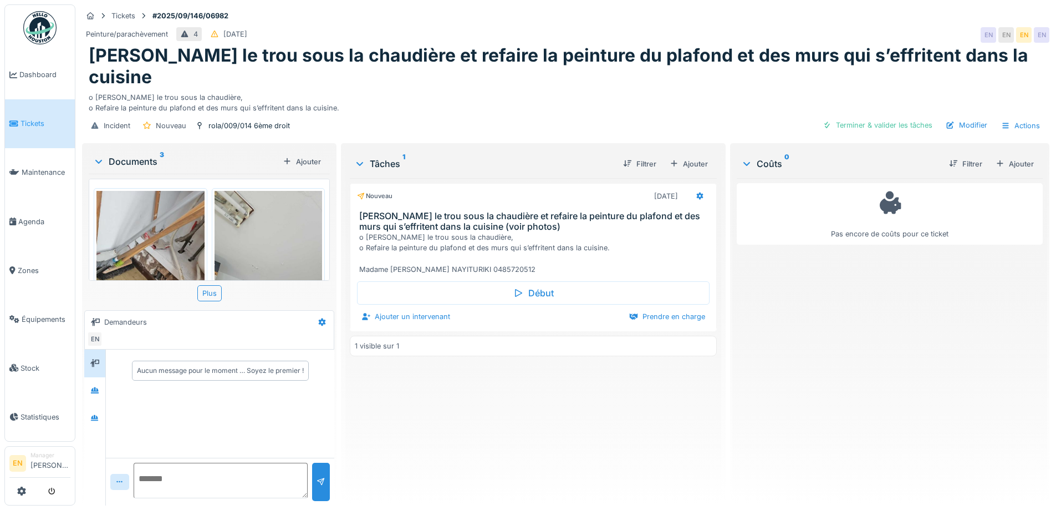 Image resolution: width=1056 pixels, height=510 pixels. What do you see at coordinates (45, 416) in the screenshot?
I see `span: Statistiques` at bounding box center [45, 416].